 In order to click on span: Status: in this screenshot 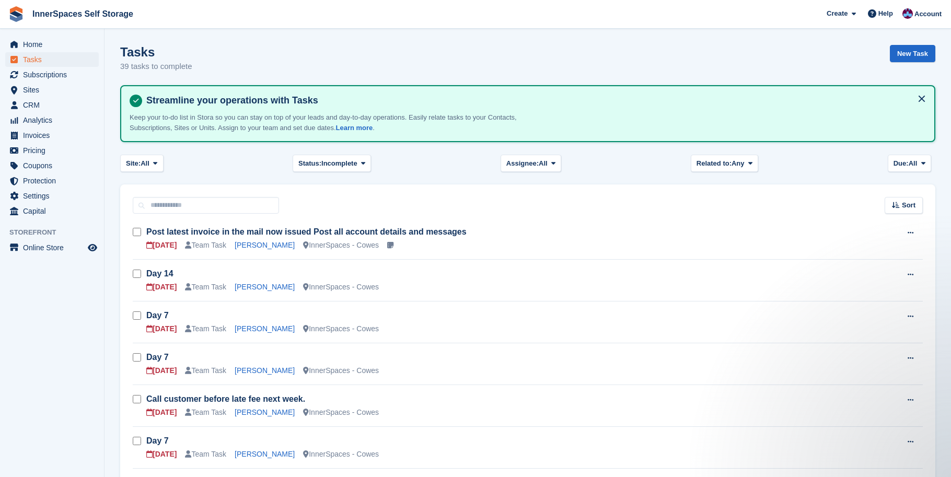, I will do `click(310, 164)`.